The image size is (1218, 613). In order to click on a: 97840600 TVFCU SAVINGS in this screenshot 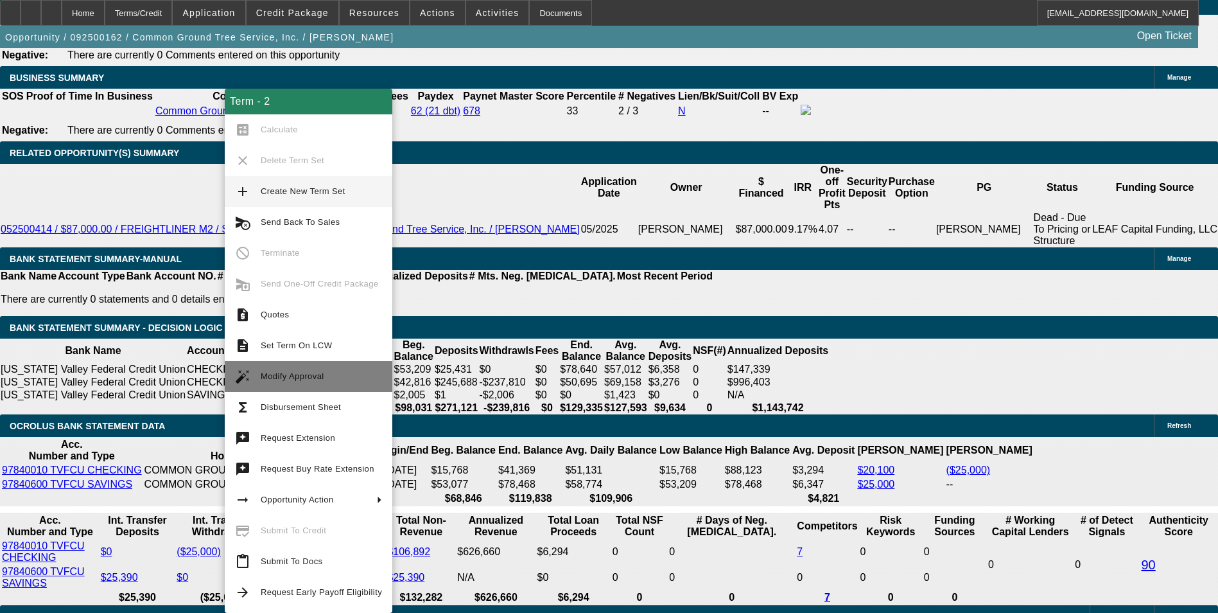, I will do `click(67, 484)`.